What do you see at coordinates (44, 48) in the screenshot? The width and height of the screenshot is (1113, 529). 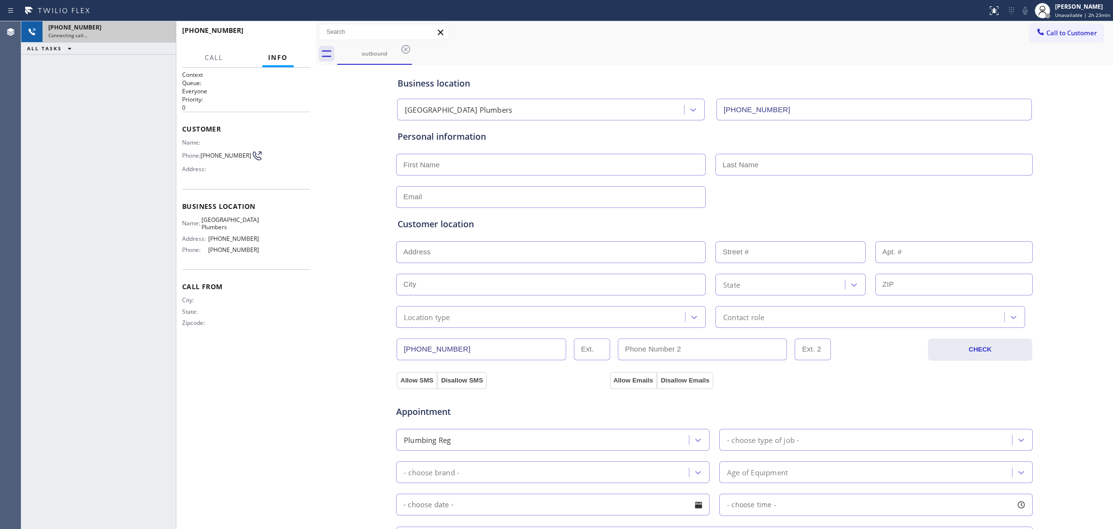 I see `span: ALL TASKS` at bounding box center [44, 48].